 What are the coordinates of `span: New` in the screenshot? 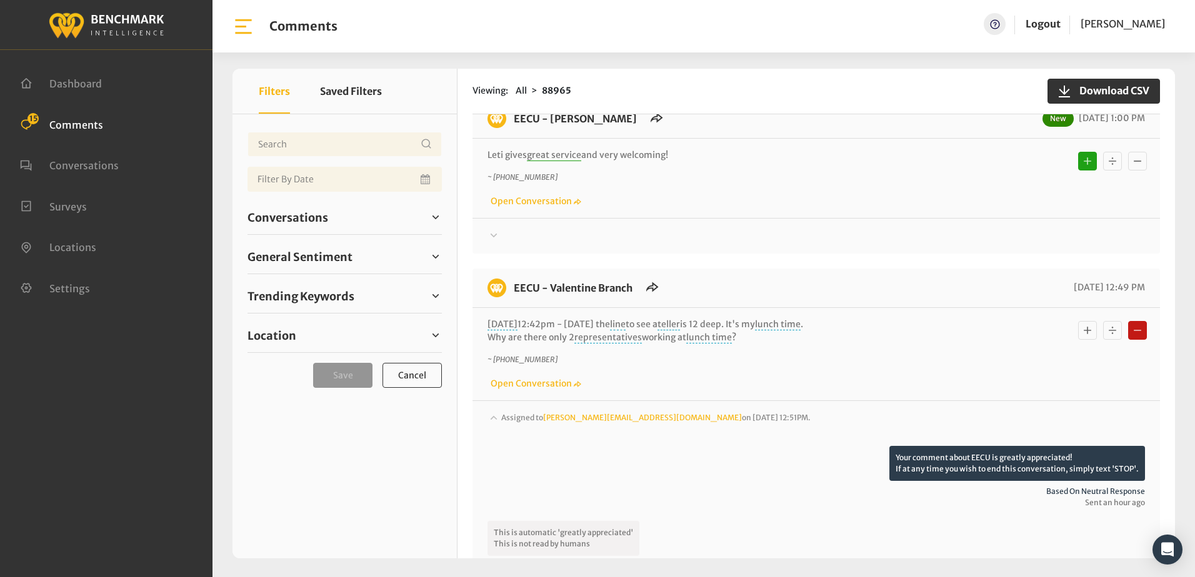 It's located at (1058, 119).